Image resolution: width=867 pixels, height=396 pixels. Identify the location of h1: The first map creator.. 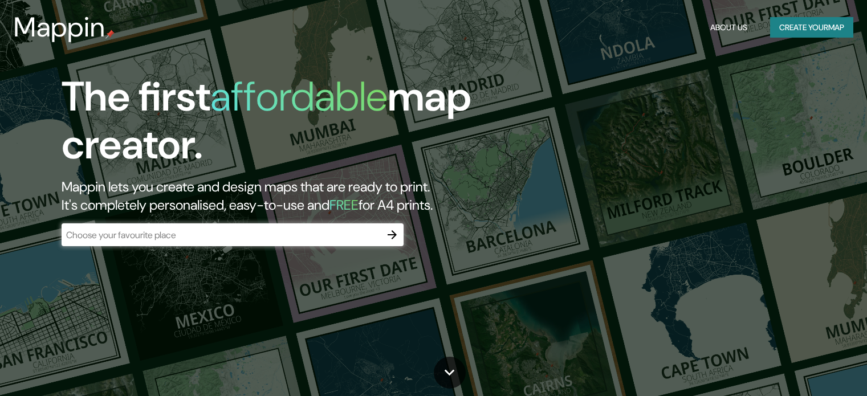
(278, 125).